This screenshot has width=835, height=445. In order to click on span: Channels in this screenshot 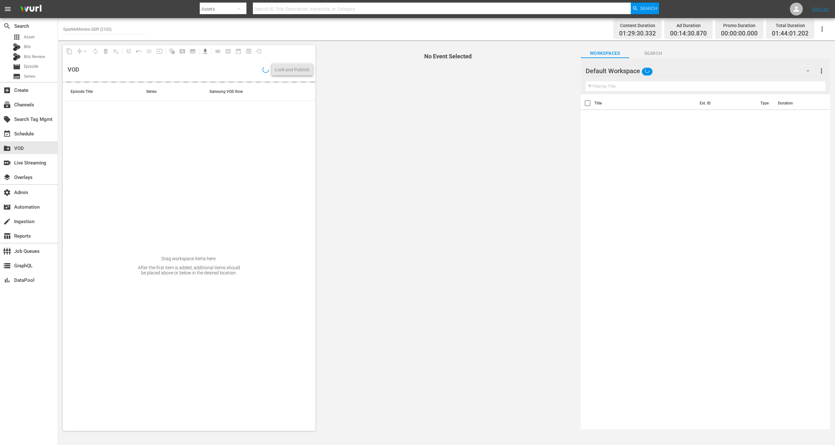, I will do `click(7, 105)`.